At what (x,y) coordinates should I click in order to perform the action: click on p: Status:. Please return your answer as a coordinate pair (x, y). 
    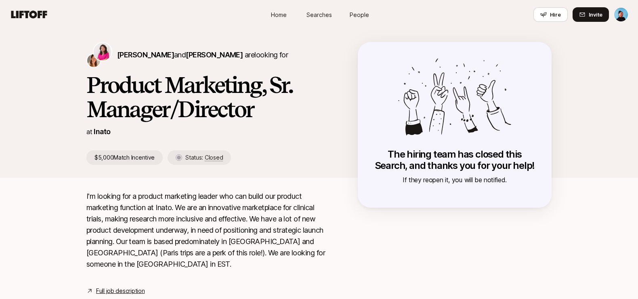
    Looking at the image, I should click on (204, 158).